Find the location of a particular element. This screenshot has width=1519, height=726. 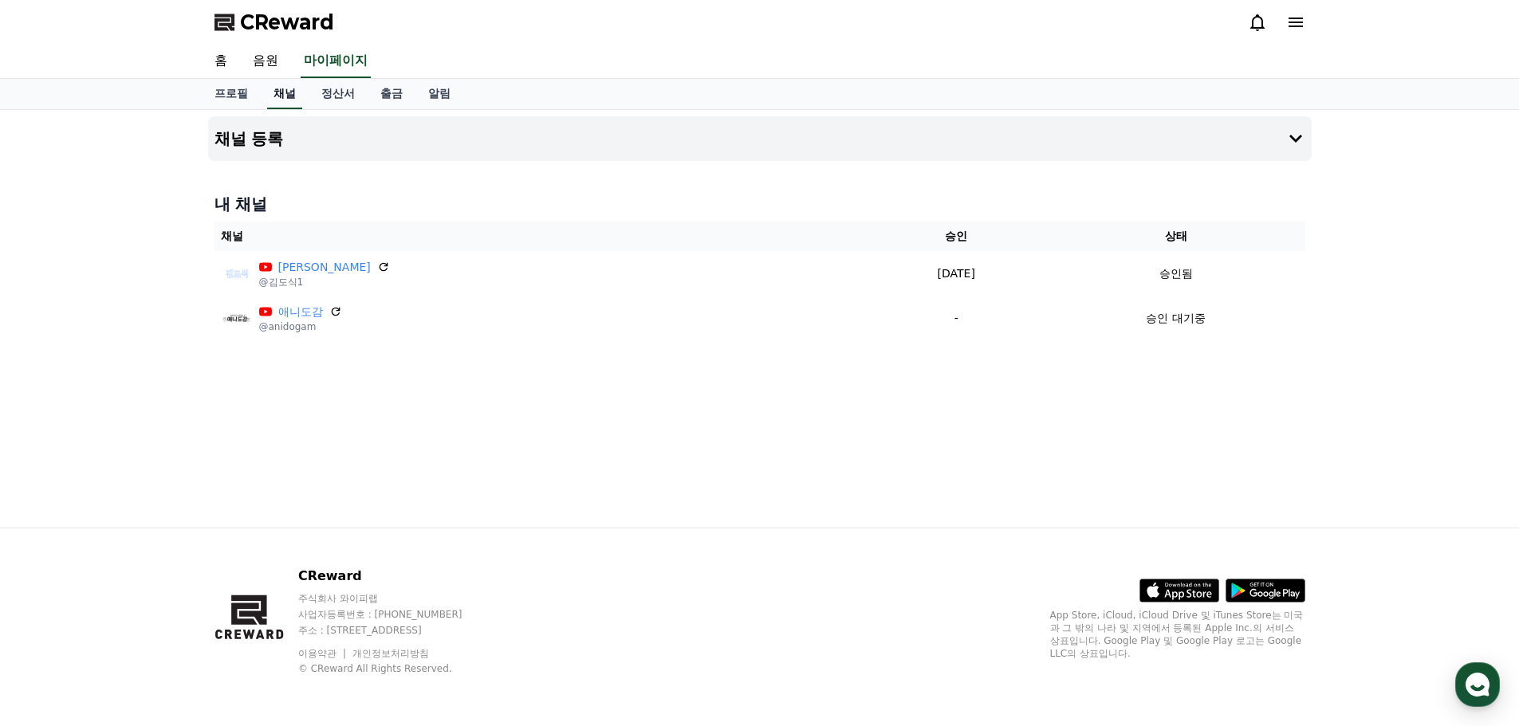

a: 채널 is located at coordinates (285, 94).